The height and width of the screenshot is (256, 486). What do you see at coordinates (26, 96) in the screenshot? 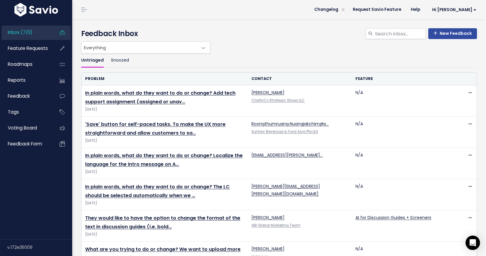
I see `a: Feedback` at bounding box center [26, 96].